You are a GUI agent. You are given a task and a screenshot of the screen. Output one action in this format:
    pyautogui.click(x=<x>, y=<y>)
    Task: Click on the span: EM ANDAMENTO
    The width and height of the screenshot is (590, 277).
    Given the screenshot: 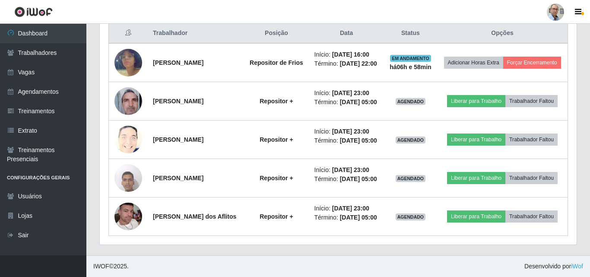 What is the action you would take?
    pyautogui.click(x=410, y=58)
    